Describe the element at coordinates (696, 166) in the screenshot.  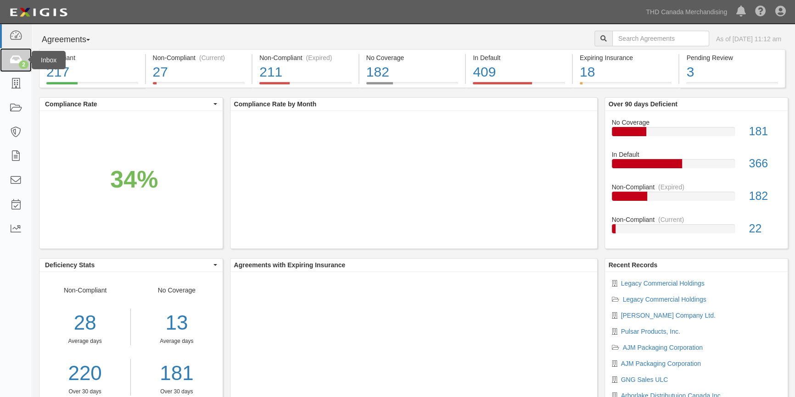
I see `a: In Default366` at that location.